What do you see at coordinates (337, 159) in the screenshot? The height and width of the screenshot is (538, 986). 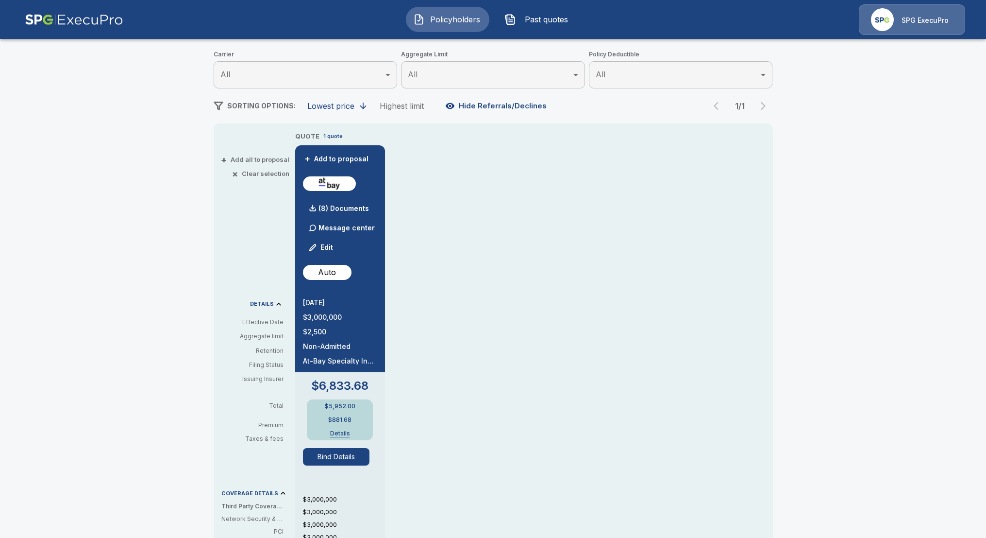 I see `button: +Add to proposal` at bounding box center [337, 159].